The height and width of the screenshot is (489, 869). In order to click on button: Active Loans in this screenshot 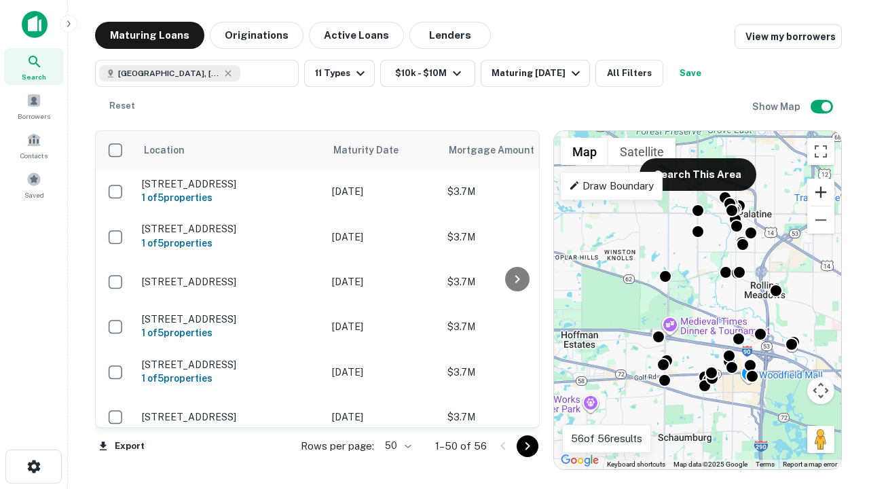, I will do `click(356, 35)`.